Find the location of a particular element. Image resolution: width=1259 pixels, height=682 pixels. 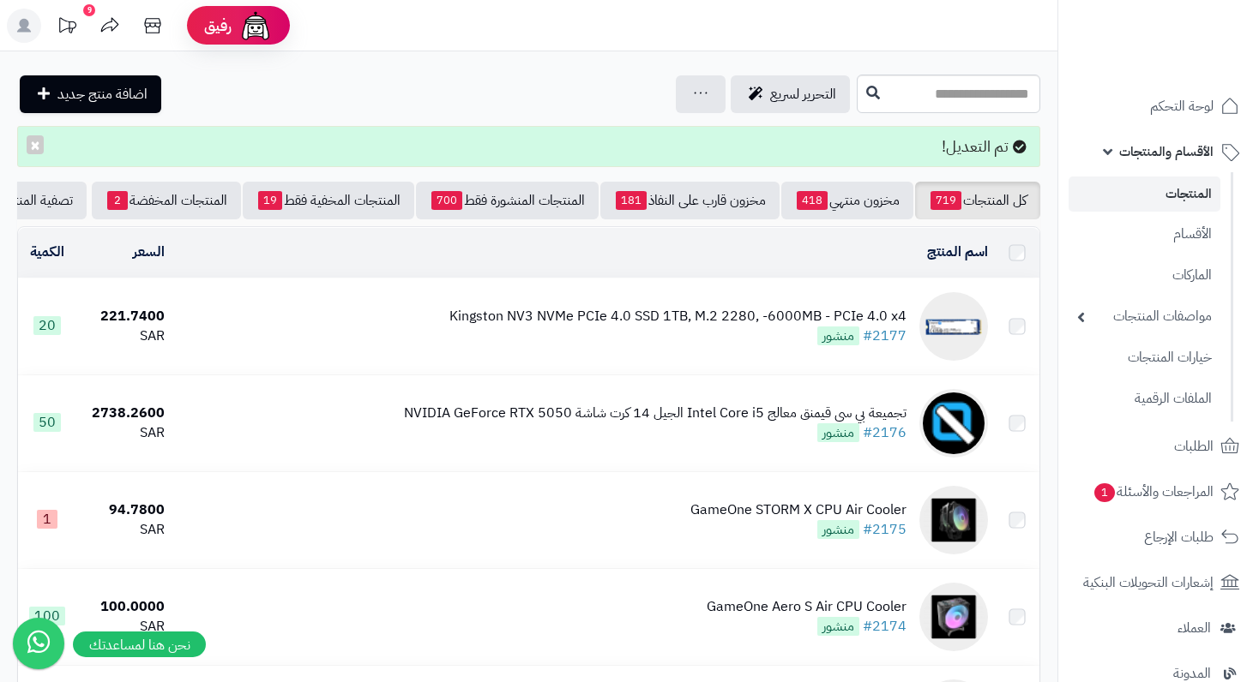

span: 19 is located at coordinates (270, 201).